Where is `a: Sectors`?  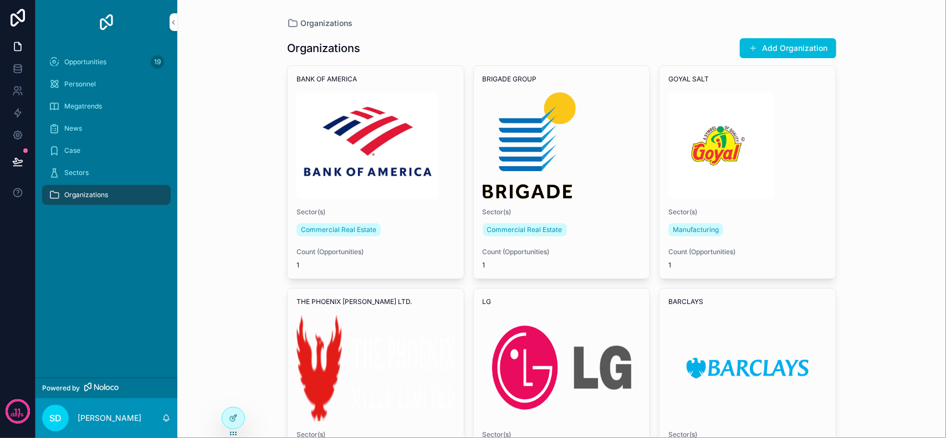 a: Sectors is located at coordinates (106, 173).